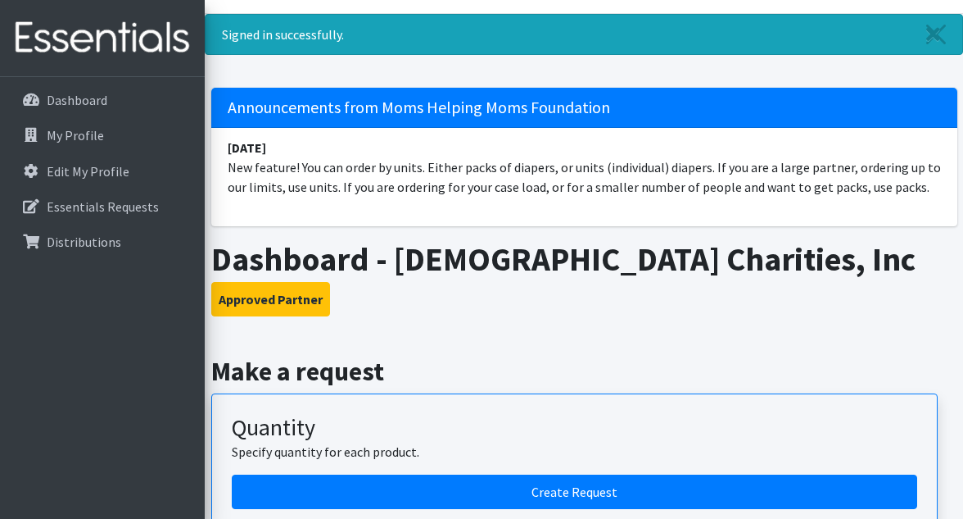 This screenshot has height=519, width=963. What do you see at coordinates (584, 107) in the screenshot?
I see `h5: Announcements from Moms Helping Moms Foundation` at bounding box center [584, 107].